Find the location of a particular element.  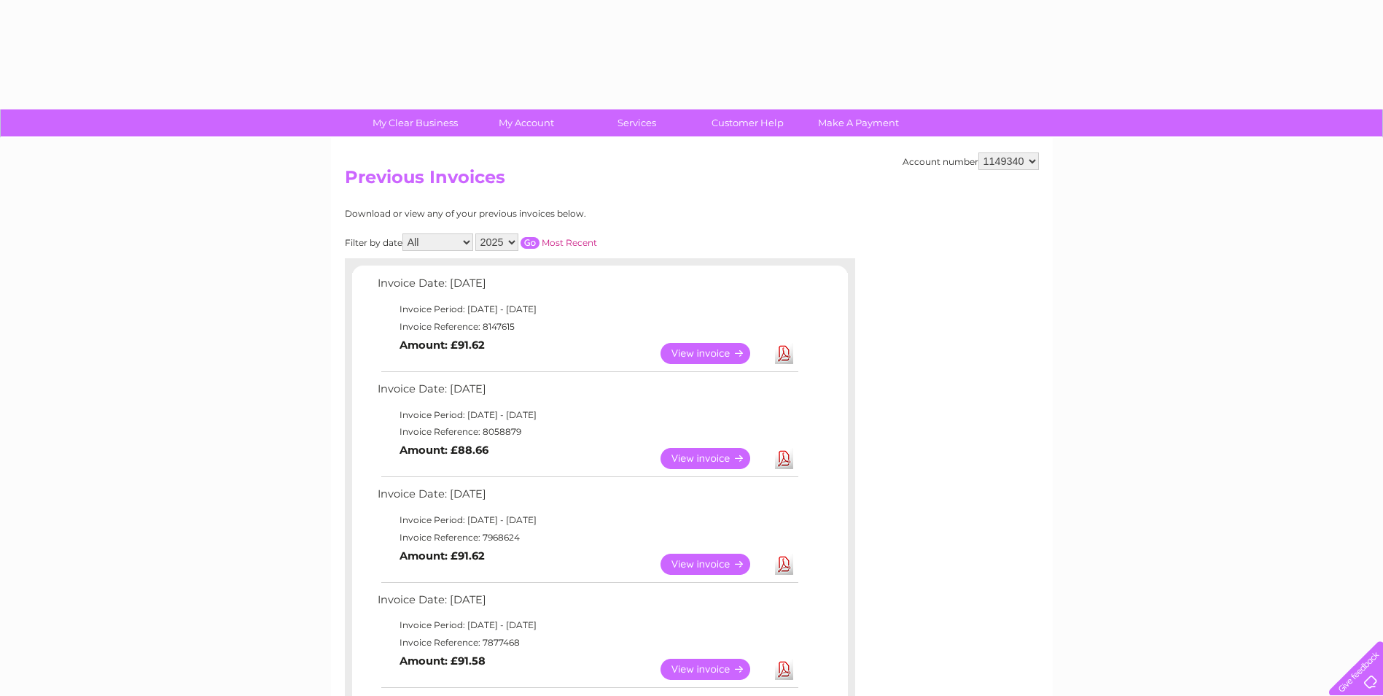

a: Most Recent is located at coordinates (570, 242).